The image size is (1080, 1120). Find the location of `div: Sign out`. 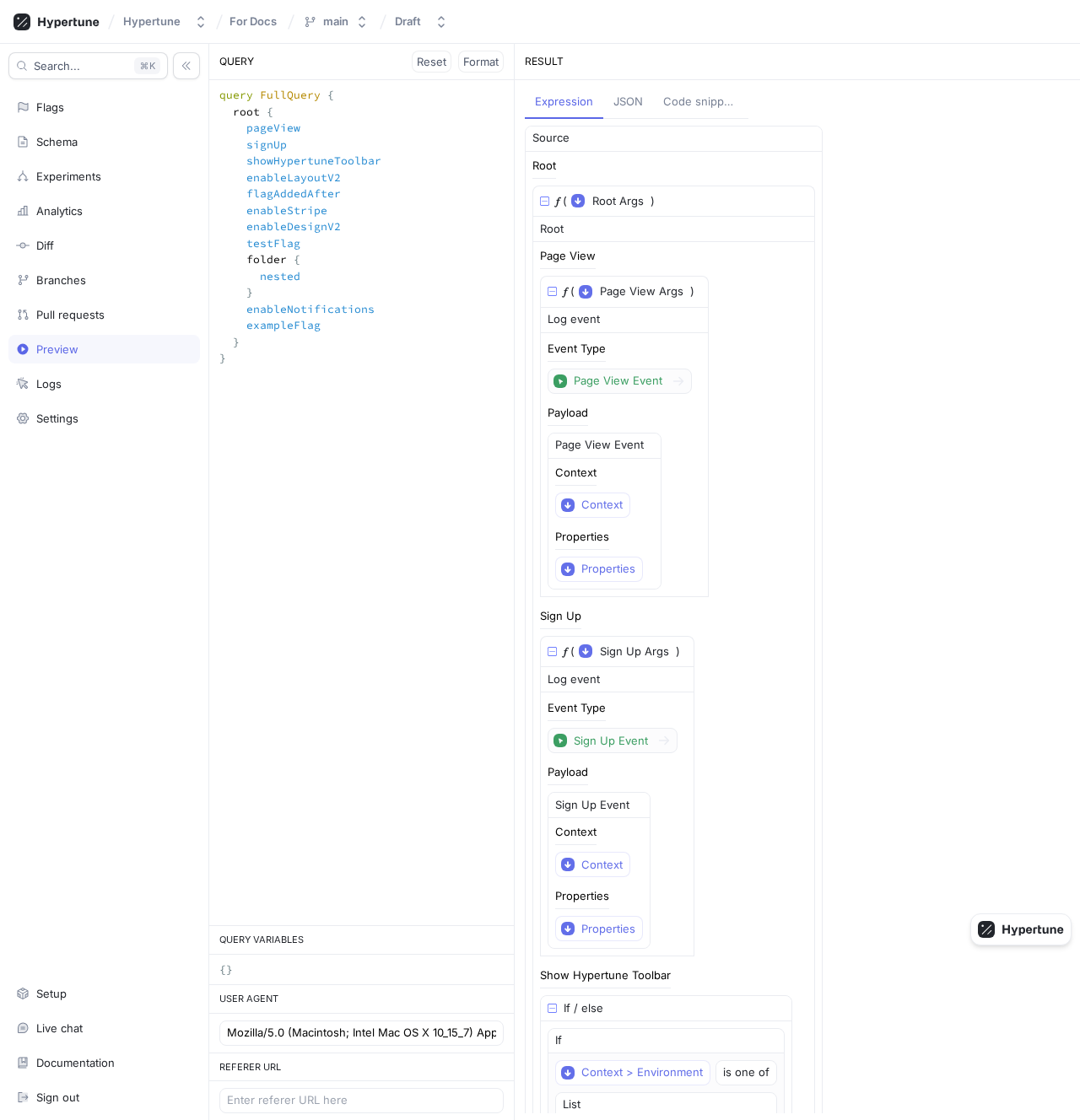

div: Sign out is located at coordinates (58, 1097).